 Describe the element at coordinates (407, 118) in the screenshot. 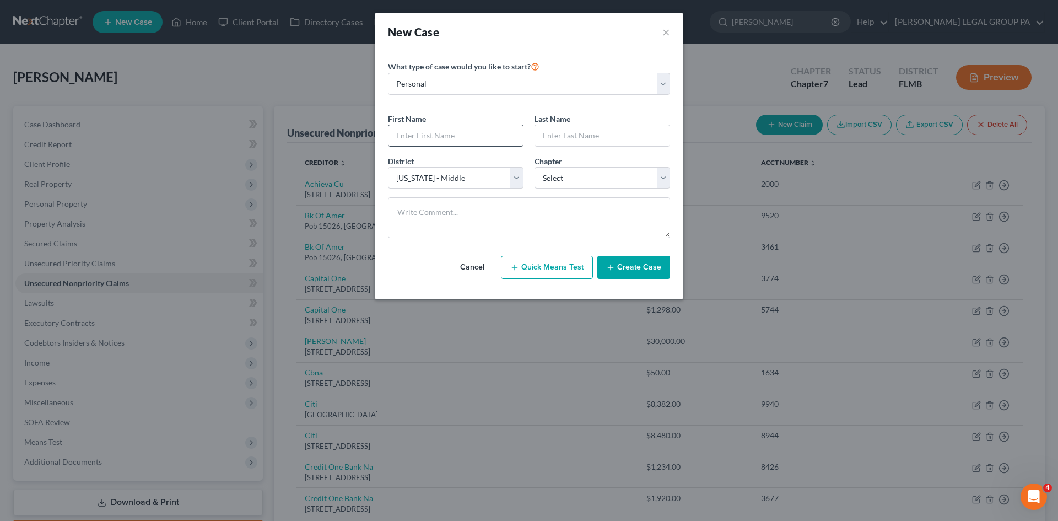

I see `span: First Name` at that location.